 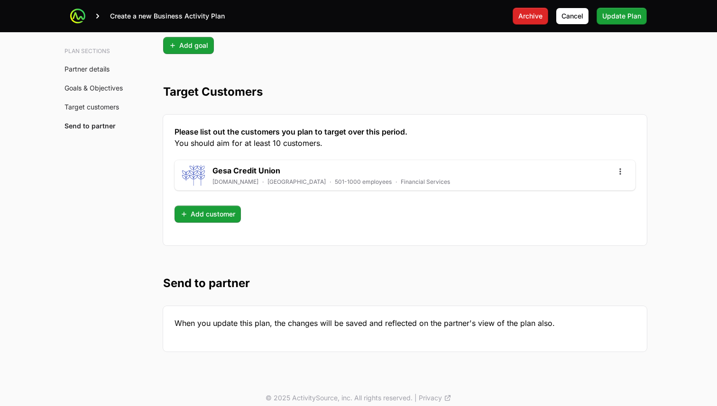 What do you see at coordinates (87, 69) in the screenshot?
I see `a: Partner details` at bounding box center [87, 69].